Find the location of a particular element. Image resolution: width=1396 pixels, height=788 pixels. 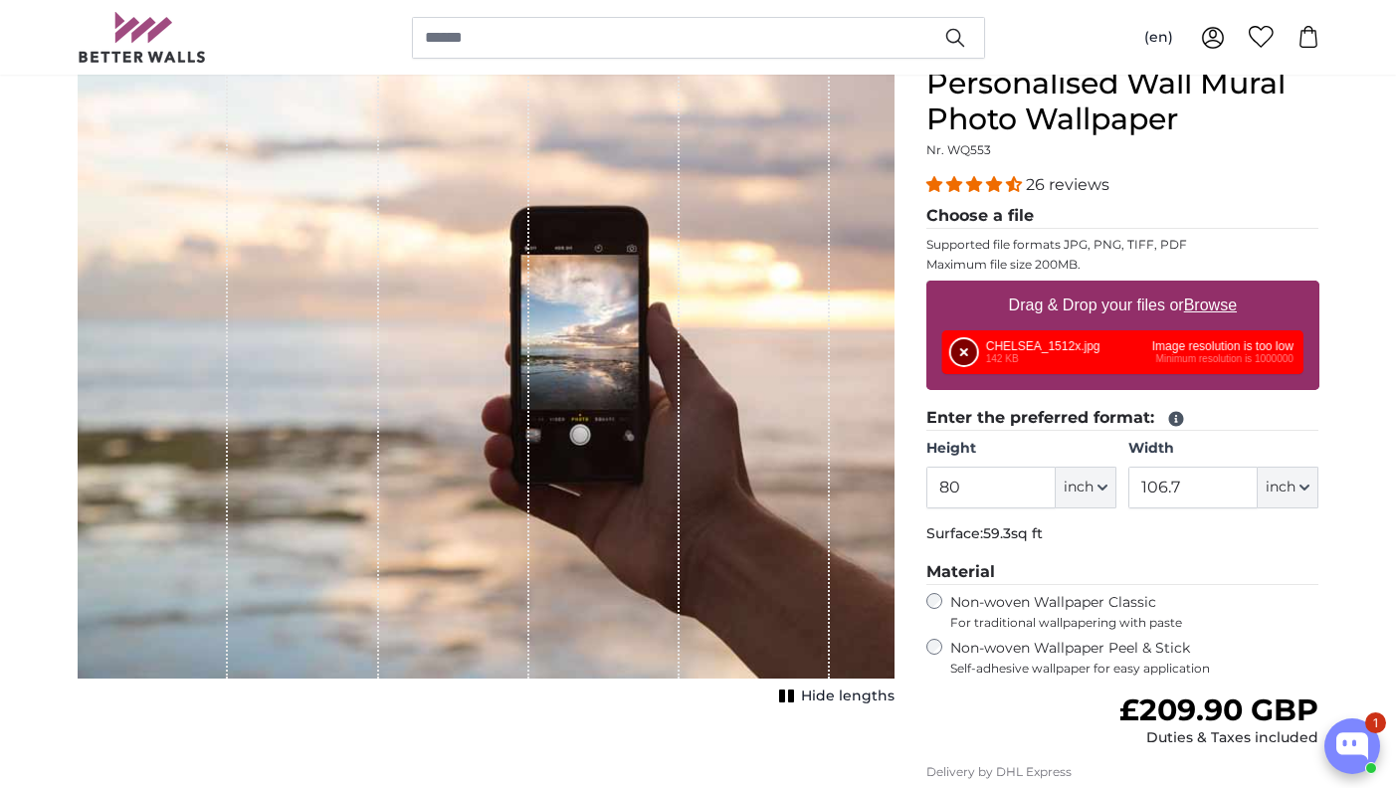

div: 1 is located at coordinates (1375, 723).